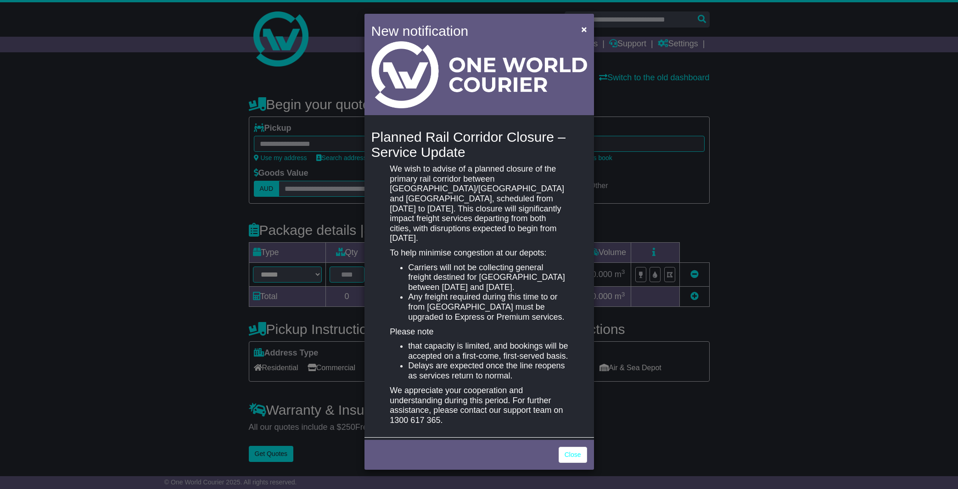  I want to click on a: Close, so click(573, 455).